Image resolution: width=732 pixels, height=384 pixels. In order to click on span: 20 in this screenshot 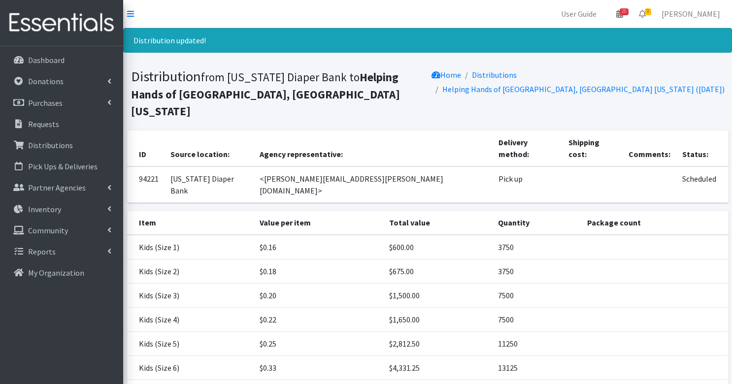, I will do `click(624, 12)`.